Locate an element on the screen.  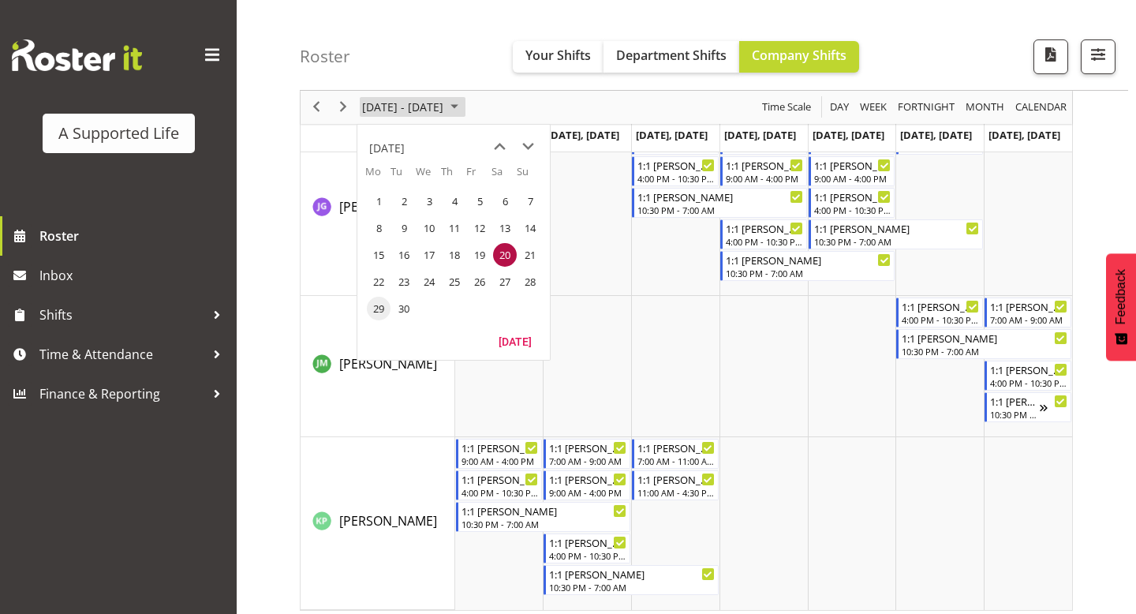
span: Saturday, September 27, 2025 is located at coordinates (505, 282).